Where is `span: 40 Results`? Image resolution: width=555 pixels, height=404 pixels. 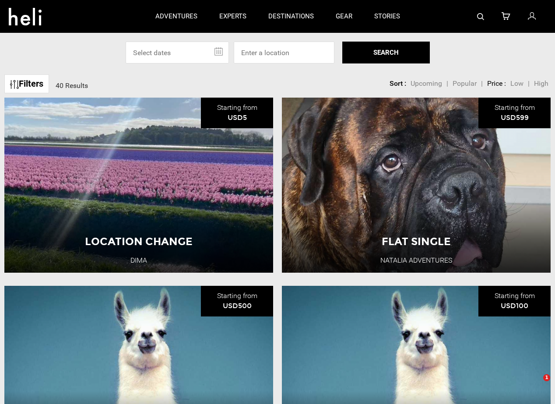
span: 40 Results is located at coordinates (72, 85).